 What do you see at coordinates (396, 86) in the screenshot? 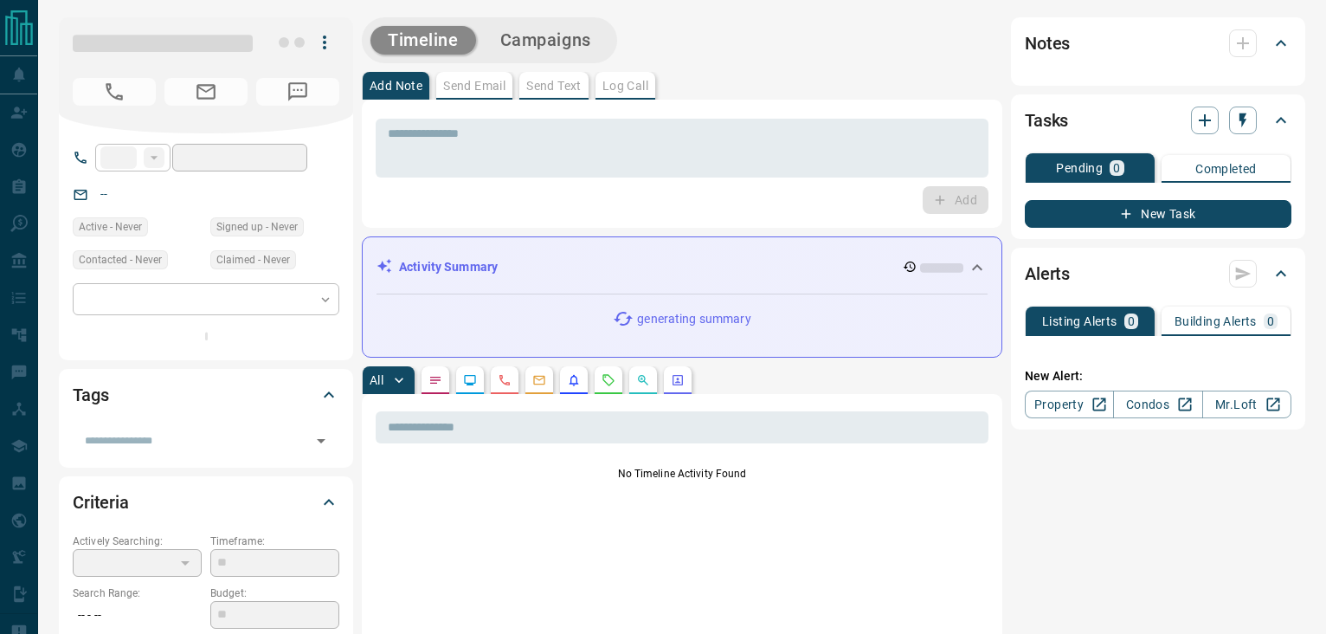
I see `p: Add Note` at bounding box center [396, 86].